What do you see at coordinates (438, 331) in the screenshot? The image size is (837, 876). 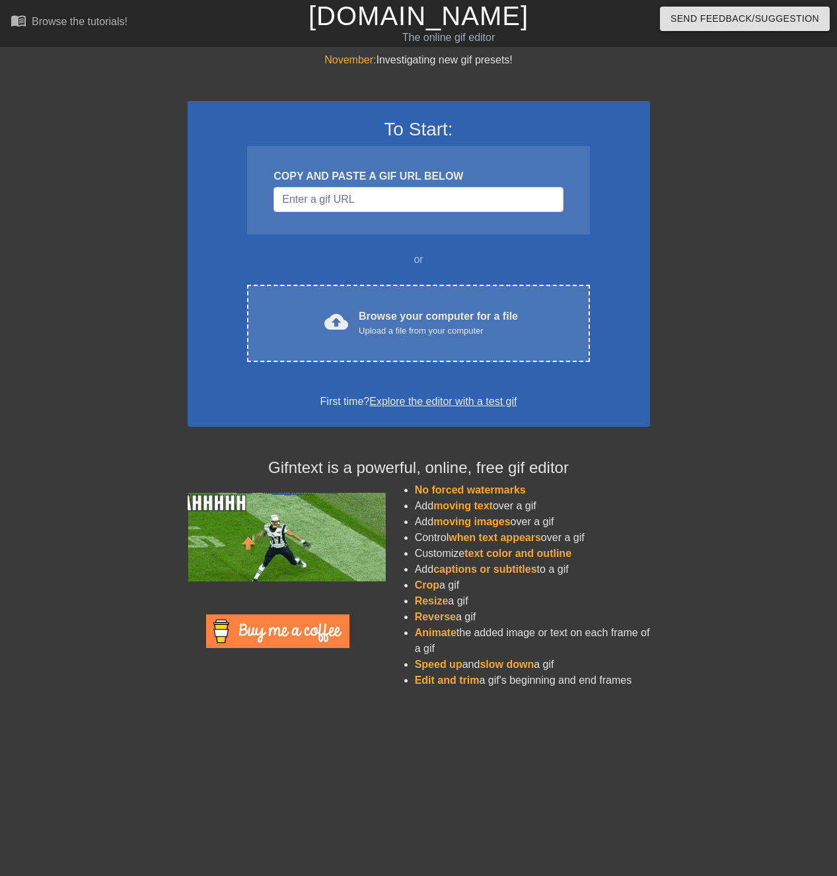 I see `div: Upload a file from your computer` at bounding box center [438, 331].